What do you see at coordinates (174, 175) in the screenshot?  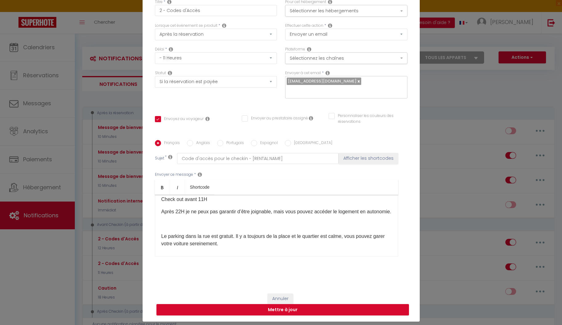 I see `label: Envoyer ce message` at bounding box center [174, 175].